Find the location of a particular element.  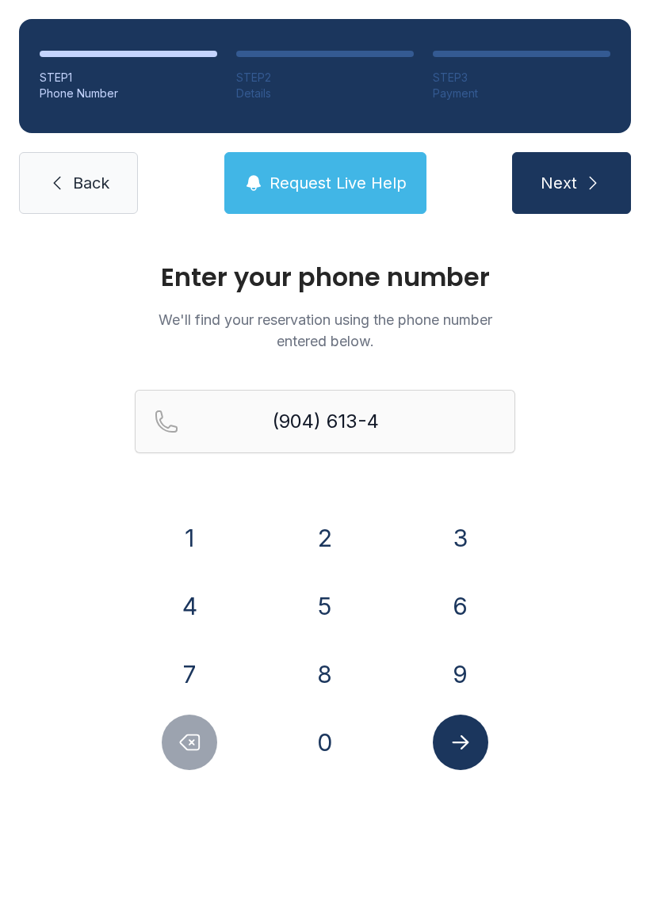

div: STEP 1 is located at coordinates (128, 78).